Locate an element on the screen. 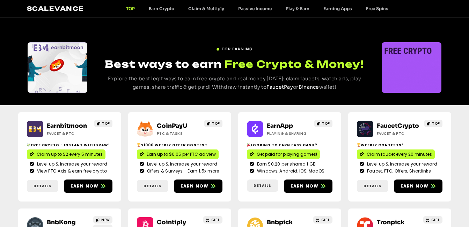  h2: ptc & Tasks is located at coordinates (178, 133).